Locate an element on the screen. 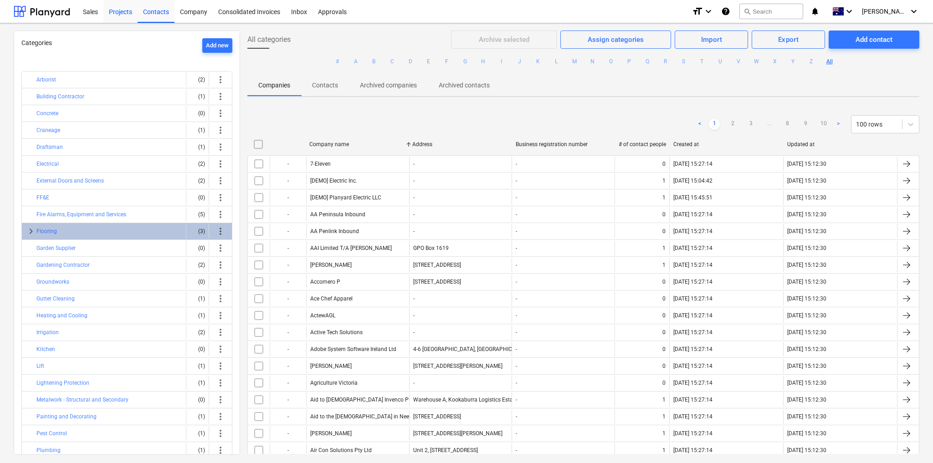 The width and height of the screenshot is (933, 463). button: Z is located at coordinates (811, 61).